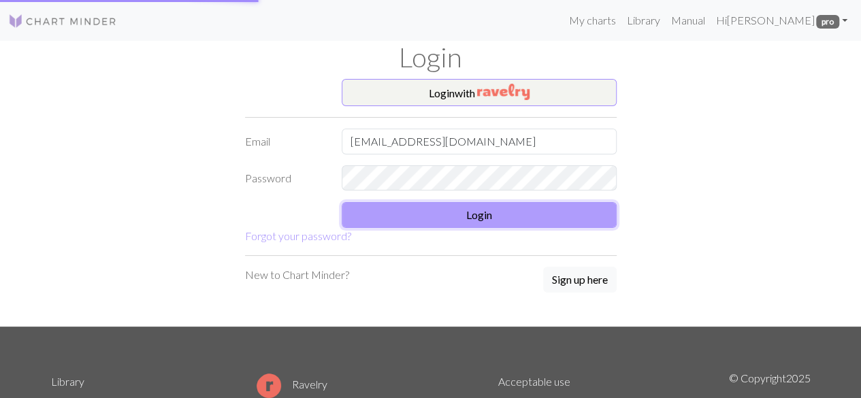  What do you see at coordinates (503, 92) in the screenshot?
I see `img: Ravelry` at bounding box center [503, 92].